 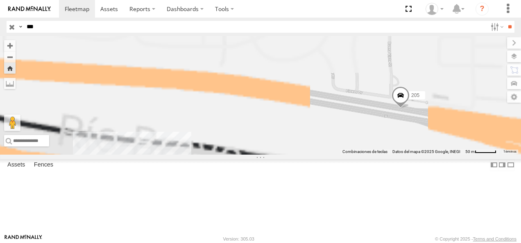 What do you see at coordinates (10, 57) in the screenshot?
I see `button: Zoom out` at bounding box center [10, 57].